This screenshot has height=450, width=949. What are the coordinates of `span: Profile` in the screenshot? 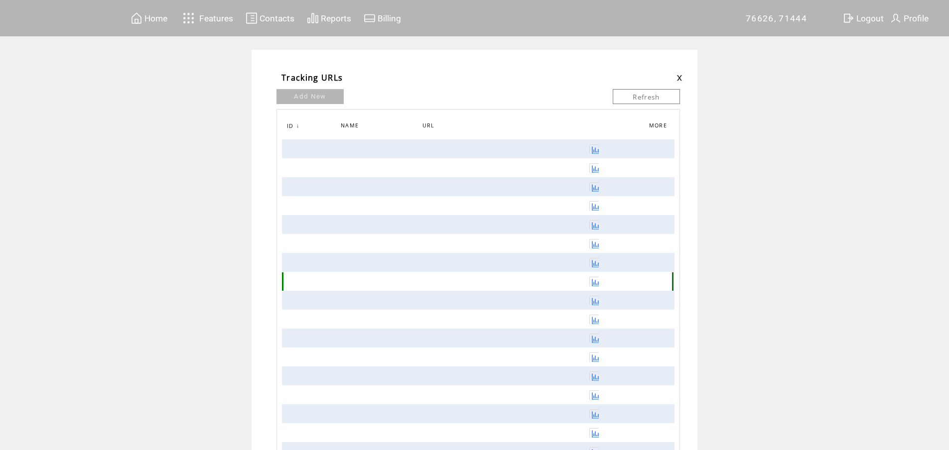 It's located at (916, 18).